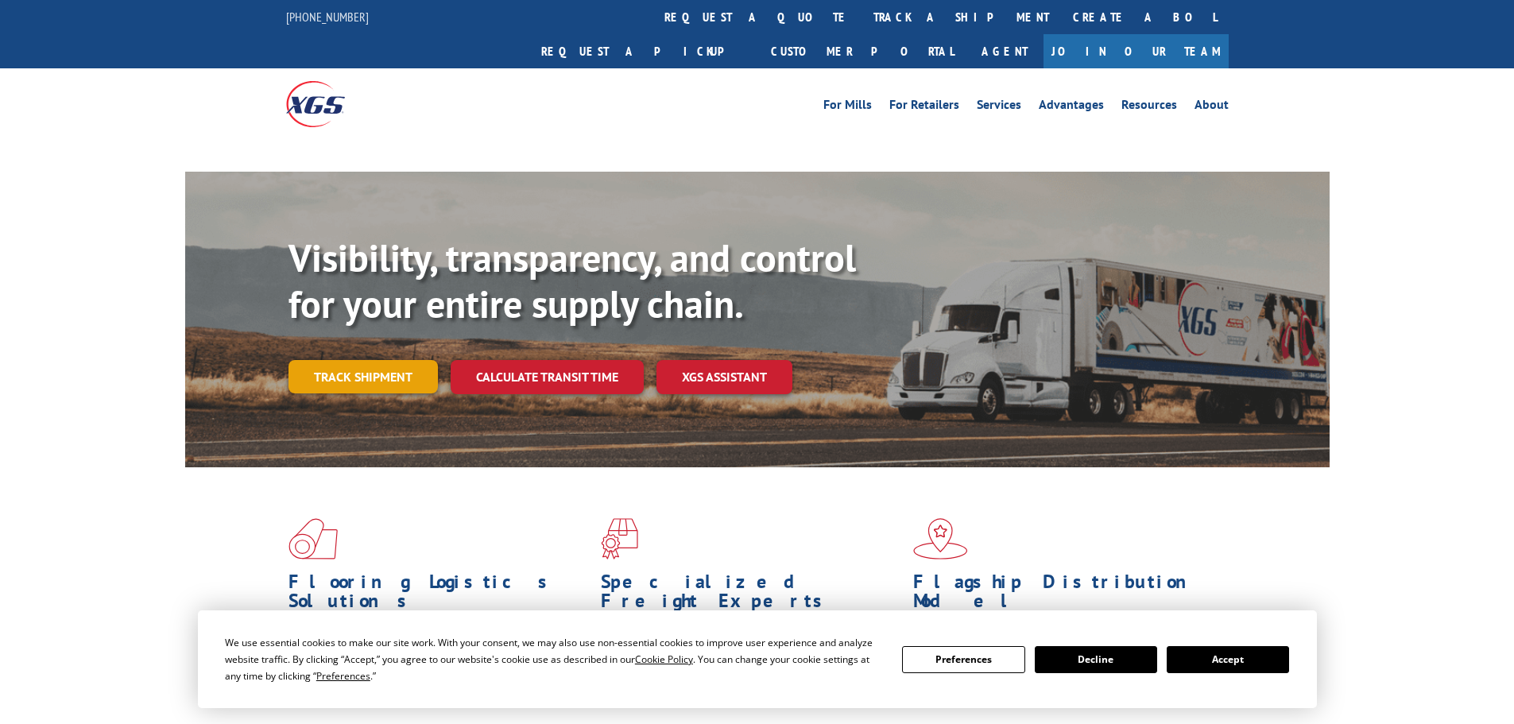 Image resolution: width=1514 pixels, height=724 pixels. Describe the element at coordinates (863, 51) in the screenshot. I see `a: Customer Portal` at that location.